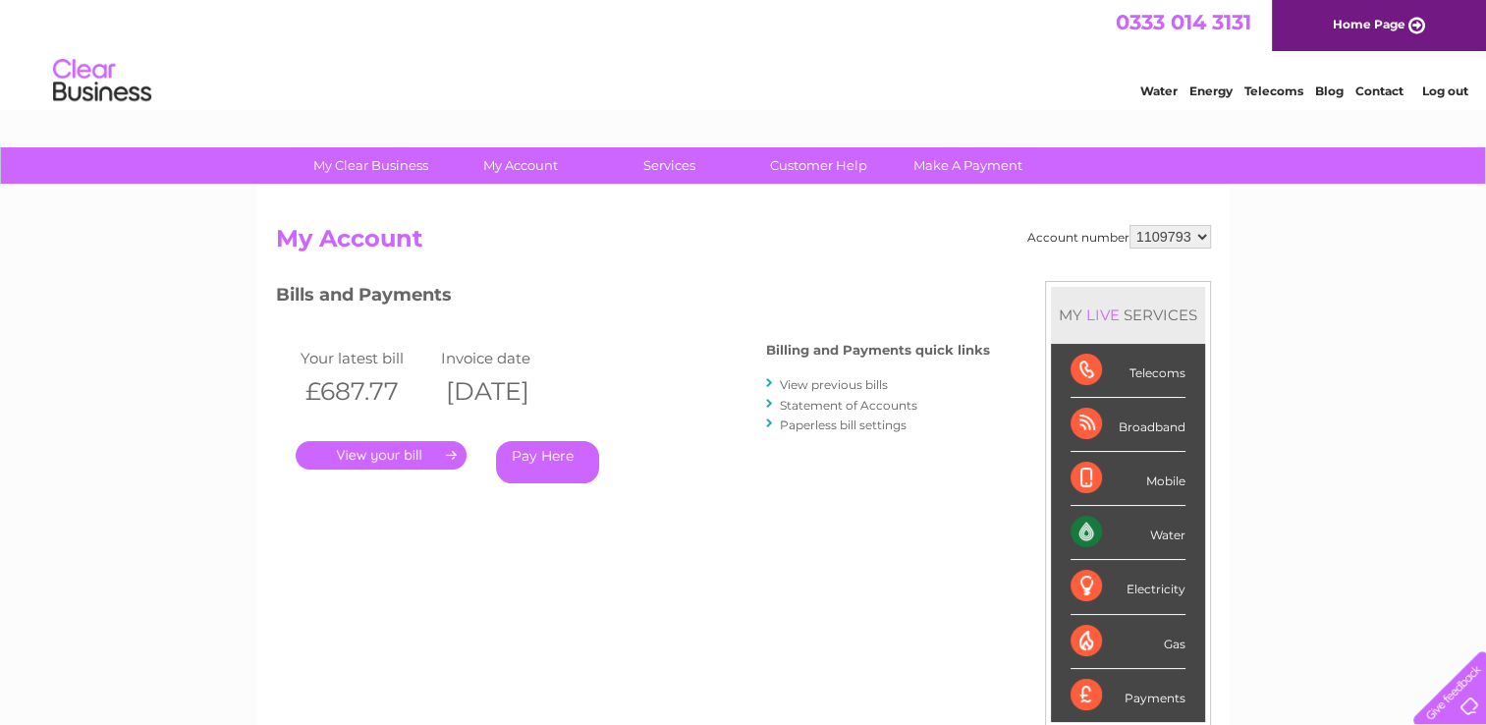 The width and height of the screenshot is (1486, 725). What do you see at coordinates (834, 384) in the screenshot?
I see `a: View previous bills` at bounding box center [834, 384].